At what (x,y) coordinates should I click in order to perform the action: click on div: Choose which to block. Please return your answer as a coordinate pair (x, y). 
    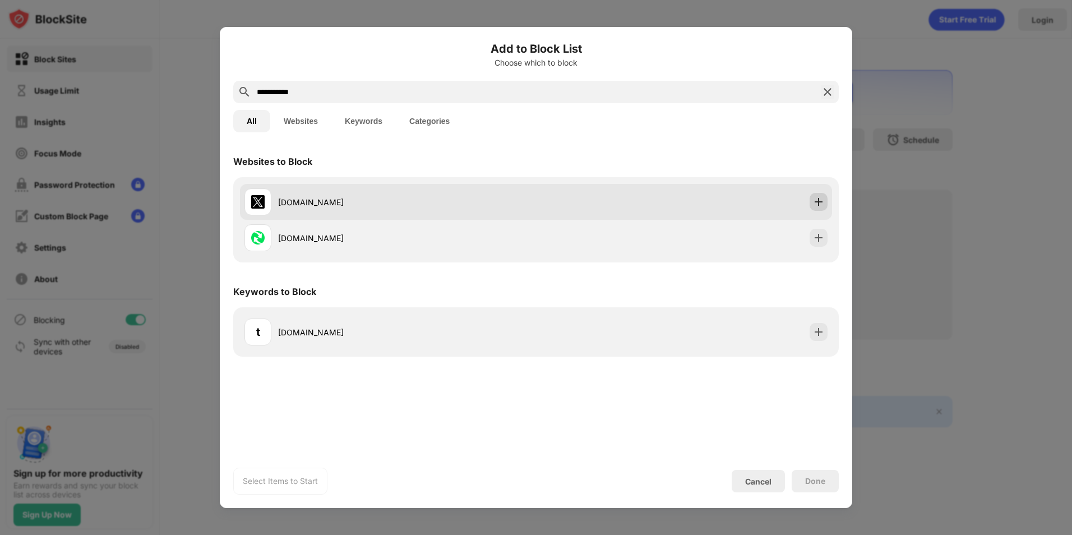
    Looking at the image, I should click on (536, 63).